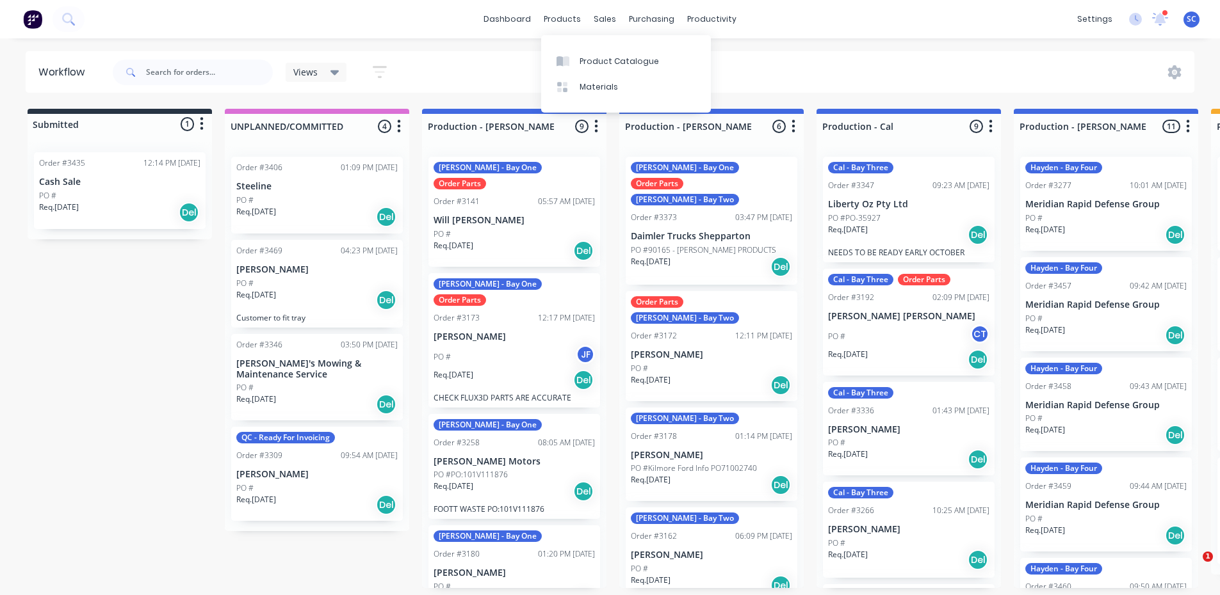 The height and width of the screenshot is (595, 1220). What do you see at coordinates (604, 19) in the screenshot?
I see `div: sales` at bounding box center [604, 19].